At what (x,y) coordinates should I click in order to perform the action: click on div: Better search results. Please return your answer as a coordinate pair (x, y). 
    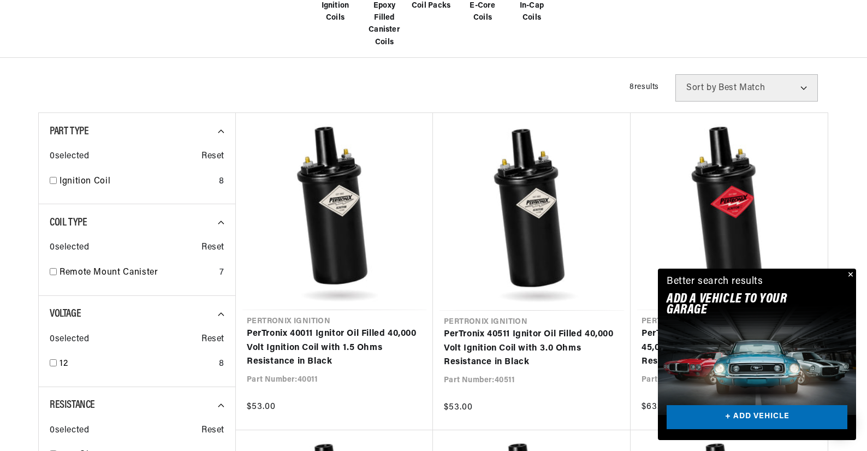
    Looking at the image, I should click on (714, 282).